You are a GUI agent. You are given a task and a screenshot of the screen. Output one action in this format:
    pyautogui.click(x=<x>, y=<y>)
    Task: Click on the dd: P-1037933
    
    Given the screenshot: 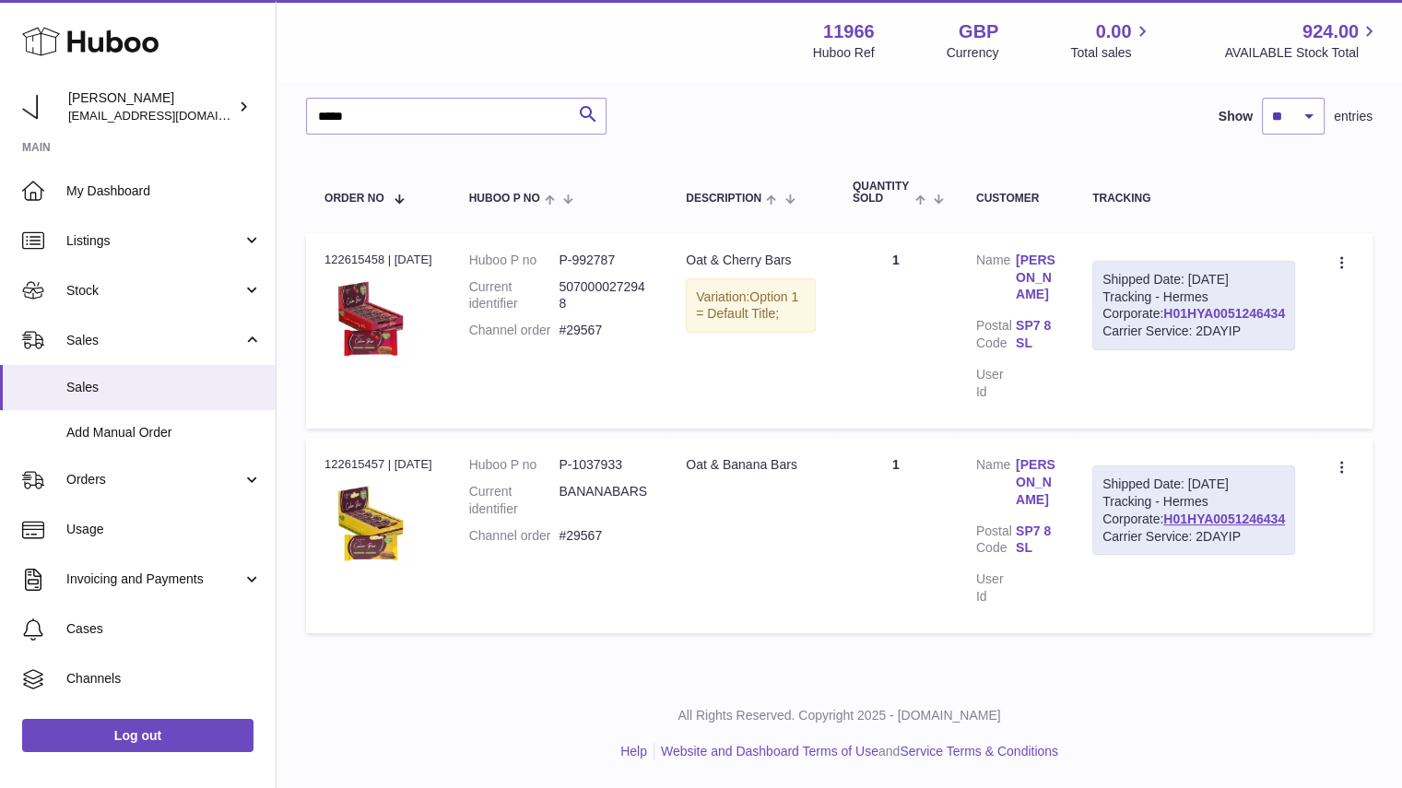 What is the action you would take?
    pyautogui.click(x=604, y=465)
    